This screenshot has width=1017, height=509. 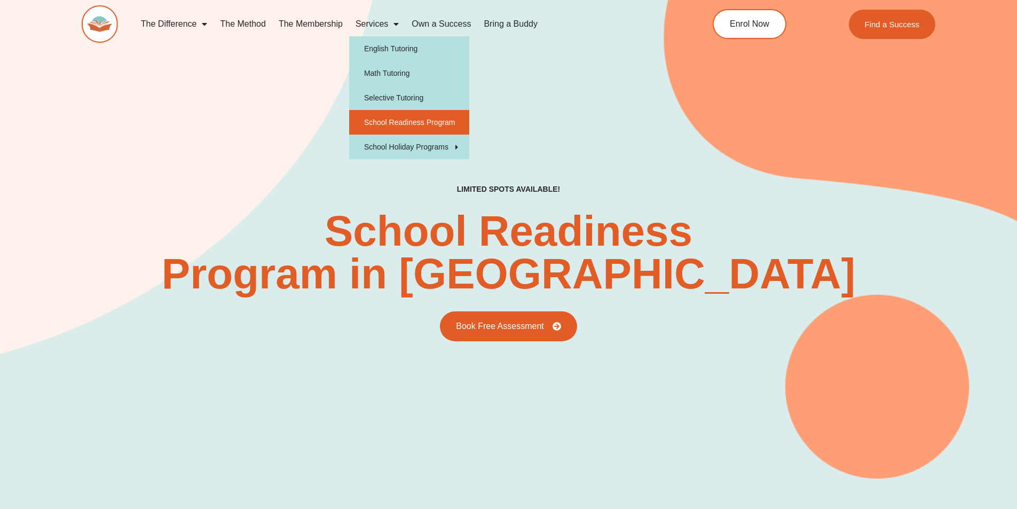 I want to click on a: Book Free Assessment, so click(x=508, y=326).